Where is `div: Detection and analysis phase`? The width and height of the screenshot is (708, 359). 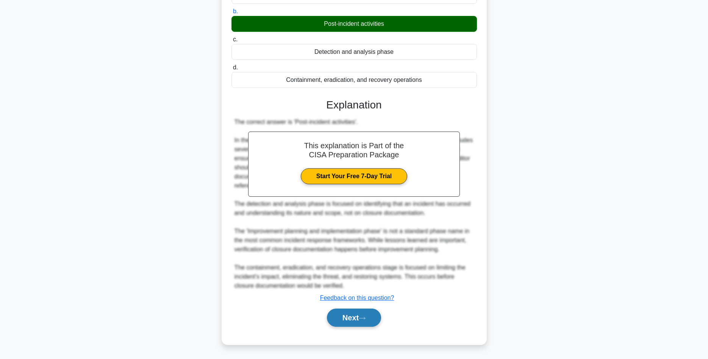
div: Detection and analysis phase is located at coordinates (354, 52).